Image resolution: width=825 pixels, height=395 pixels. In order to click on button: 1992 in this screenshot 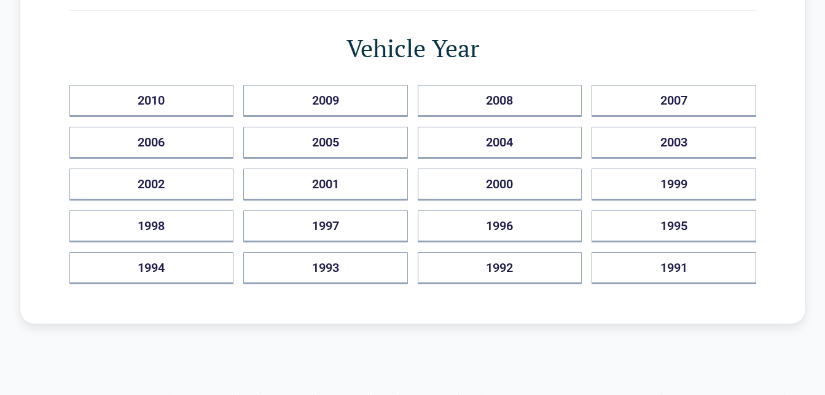, I will do `click(500, 268)`.